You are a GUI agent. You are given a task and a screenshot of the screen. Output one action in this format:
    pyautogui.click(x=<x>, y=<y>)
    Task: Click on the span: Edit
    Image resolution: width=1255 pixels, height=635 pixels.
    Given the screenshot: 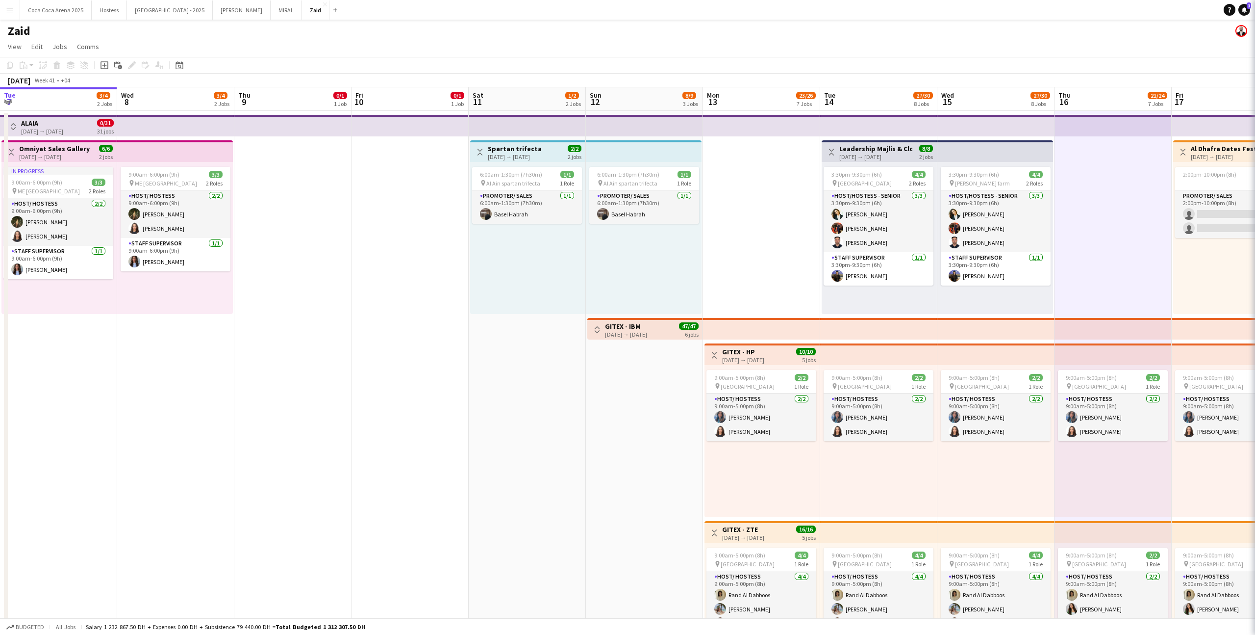 What is the action you would take?
    pyautogui.click(x=37, y=47)
    